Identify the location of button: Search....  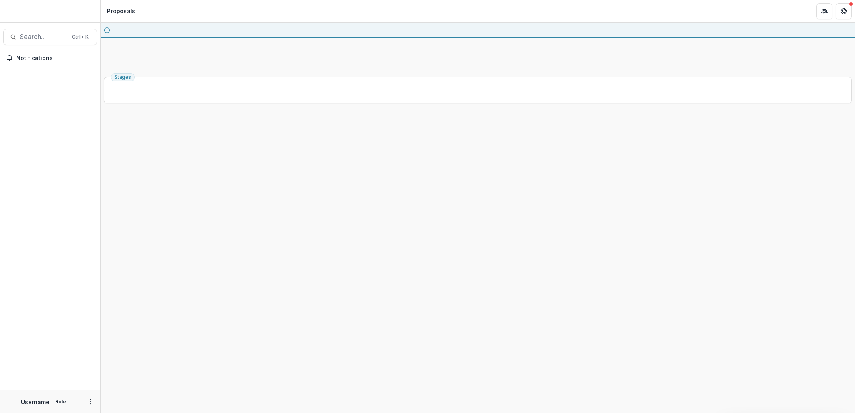
(50, 37).